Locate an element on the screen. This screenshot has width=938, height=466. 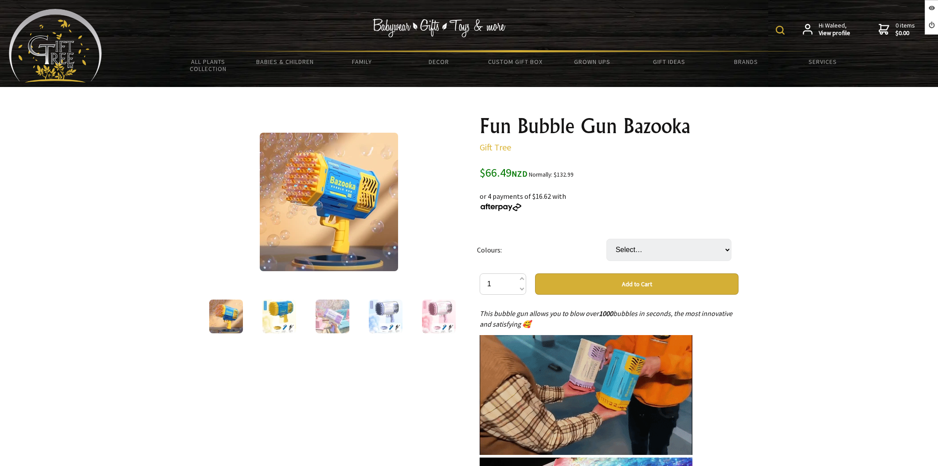
button: Add to Cart is located at coordinates (637, 284).